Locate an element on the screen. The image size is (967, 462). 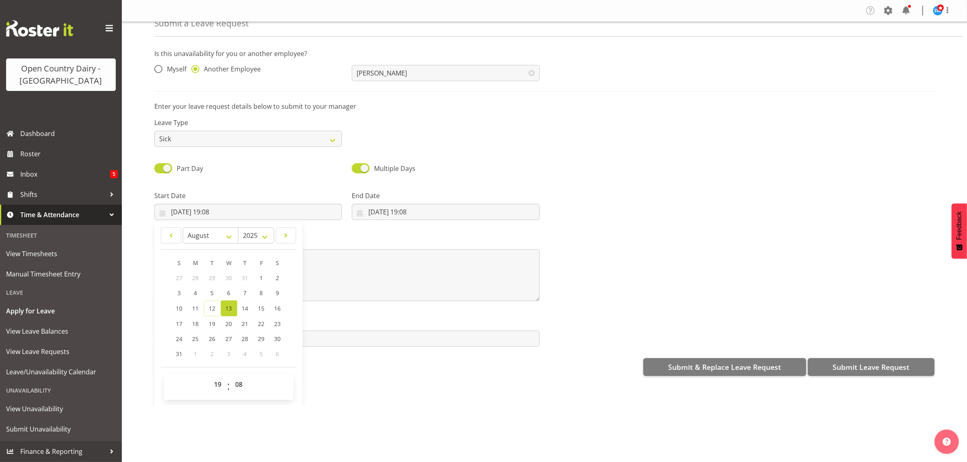
a: 12 is located at coordinates (212, 308).